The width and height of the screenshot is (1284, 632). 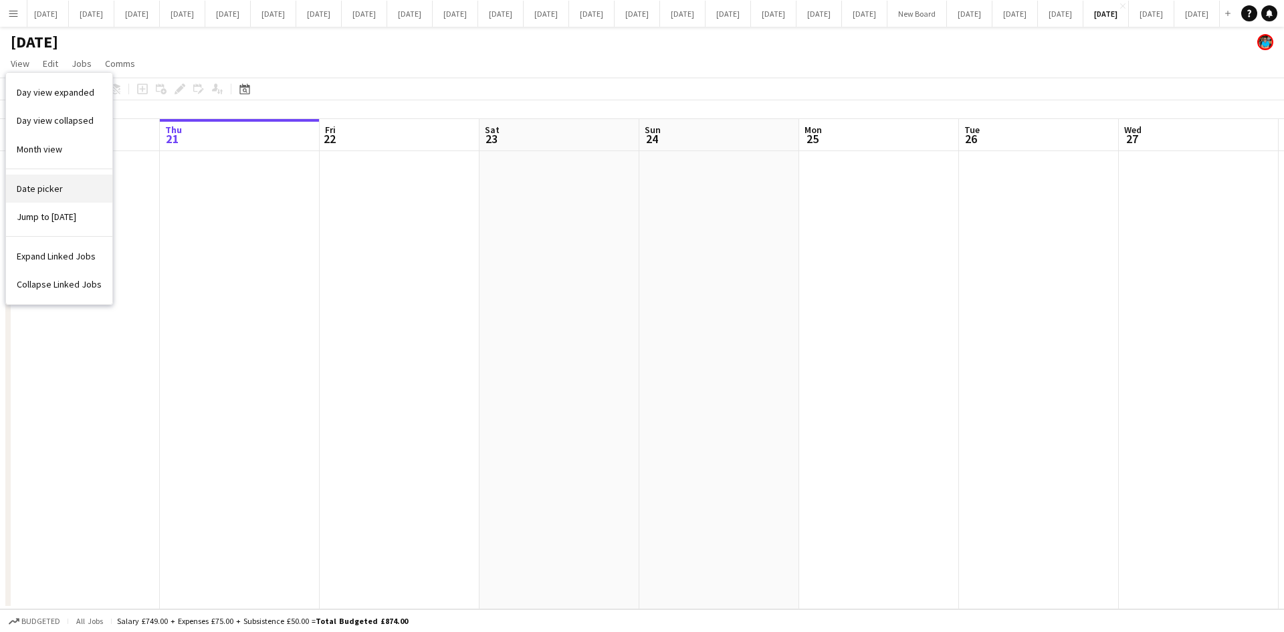 What do you see at coordinates (59, 284) in the screenshot?
I see `span: Collapse Linked Jobs` at bounding box center [59, 284].